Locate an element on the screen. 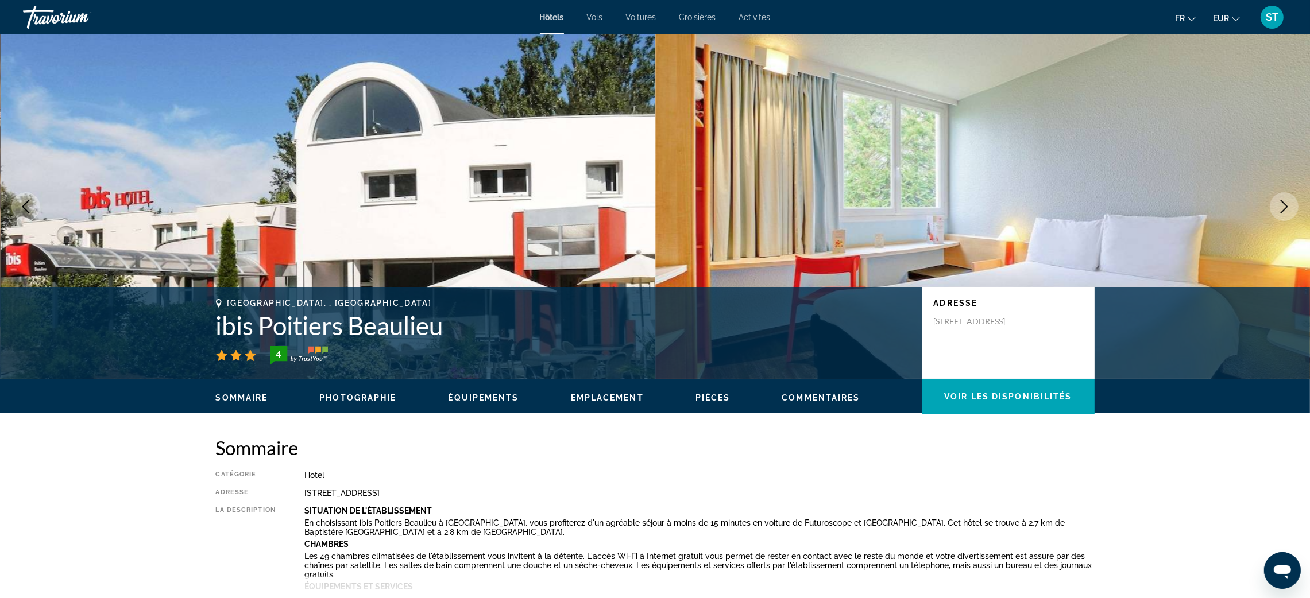  span: EUR is located at coordinates (1221, 18).